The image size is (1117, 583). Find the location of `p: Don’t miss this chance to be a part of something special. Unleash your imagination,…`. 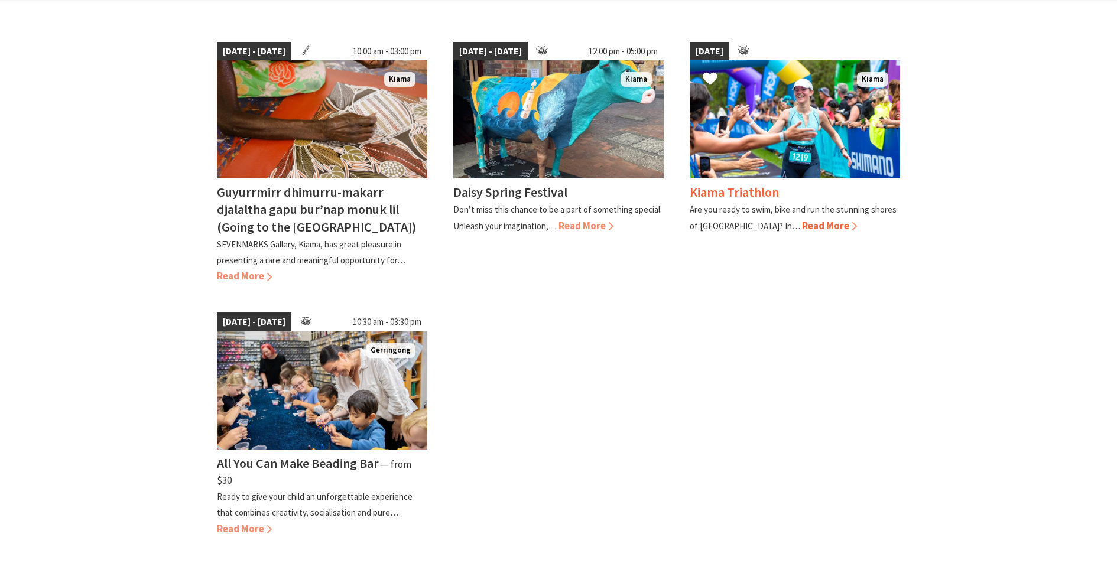

p: Don’t miss this chance to be a part of something special. Unleash your imagination,… is located at coordinates (557, 217).